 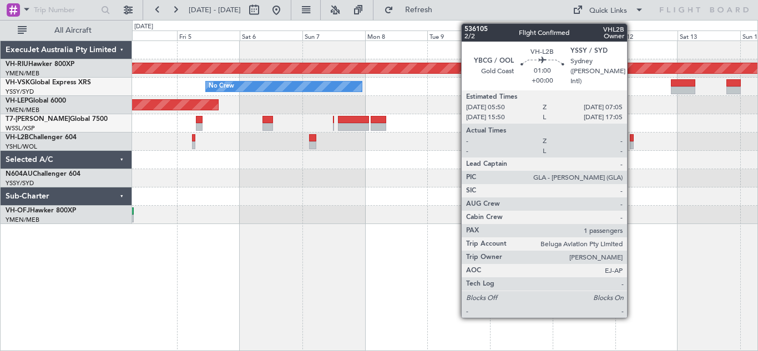 What do you see at coordinates (419, 10) in the screenshot?
I see `span: Refresh` at bounding box center [419, 10].